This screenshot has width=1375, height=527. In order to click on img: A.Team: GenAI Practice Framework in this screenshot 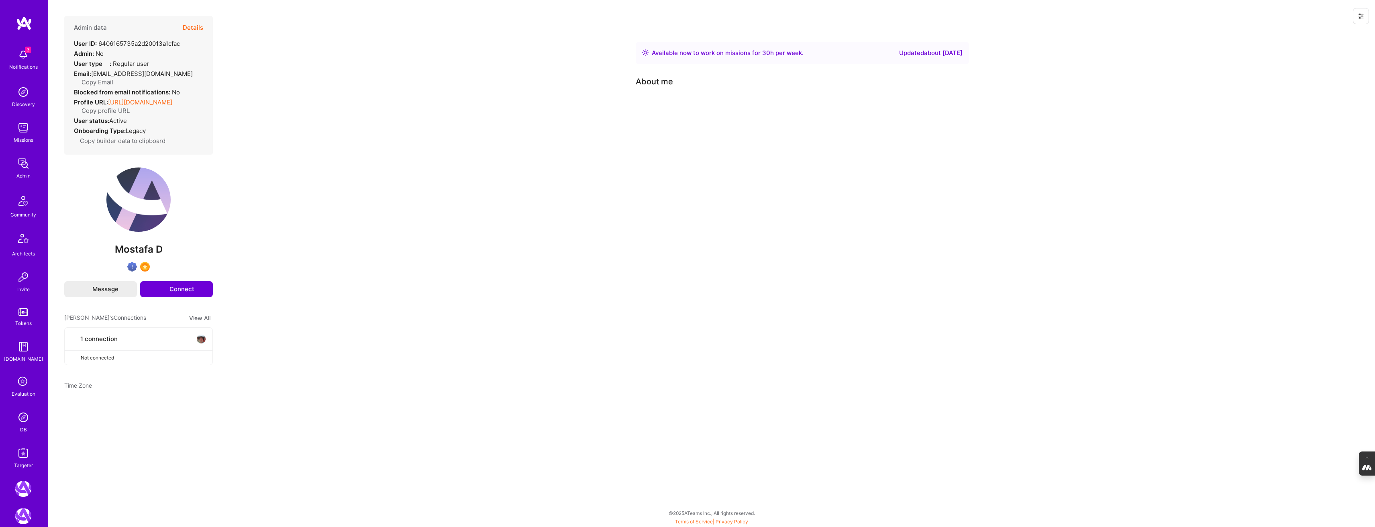, I will do `click(23, 516)`.